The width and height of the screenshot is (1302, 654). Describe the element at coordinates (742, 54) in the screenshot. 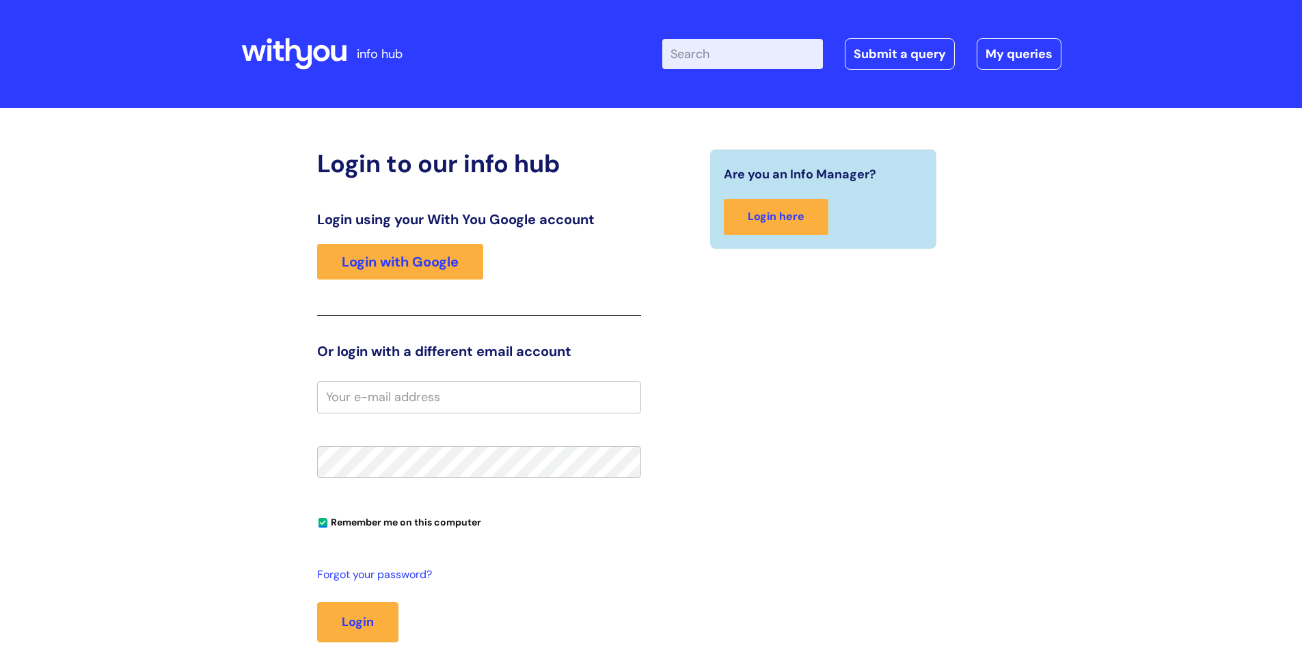

I see `input: Search` at that location.